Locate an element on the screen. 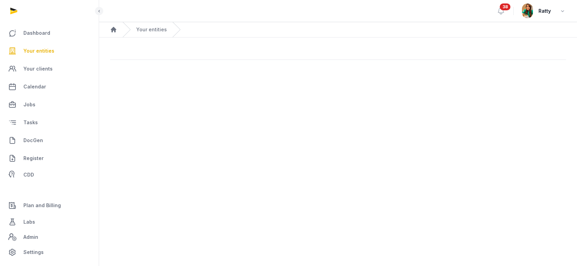  span: CDD is located at coordinates (29, 175).